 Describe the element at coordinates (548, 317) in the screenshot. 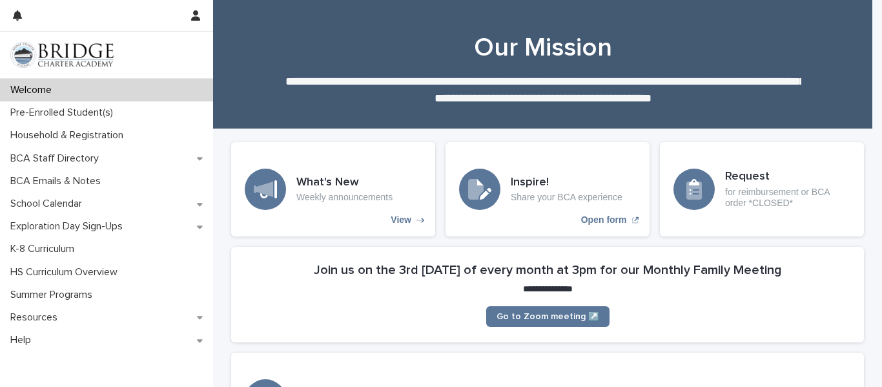

I see `a: Go to Zoom meeting ↗️` at that location.